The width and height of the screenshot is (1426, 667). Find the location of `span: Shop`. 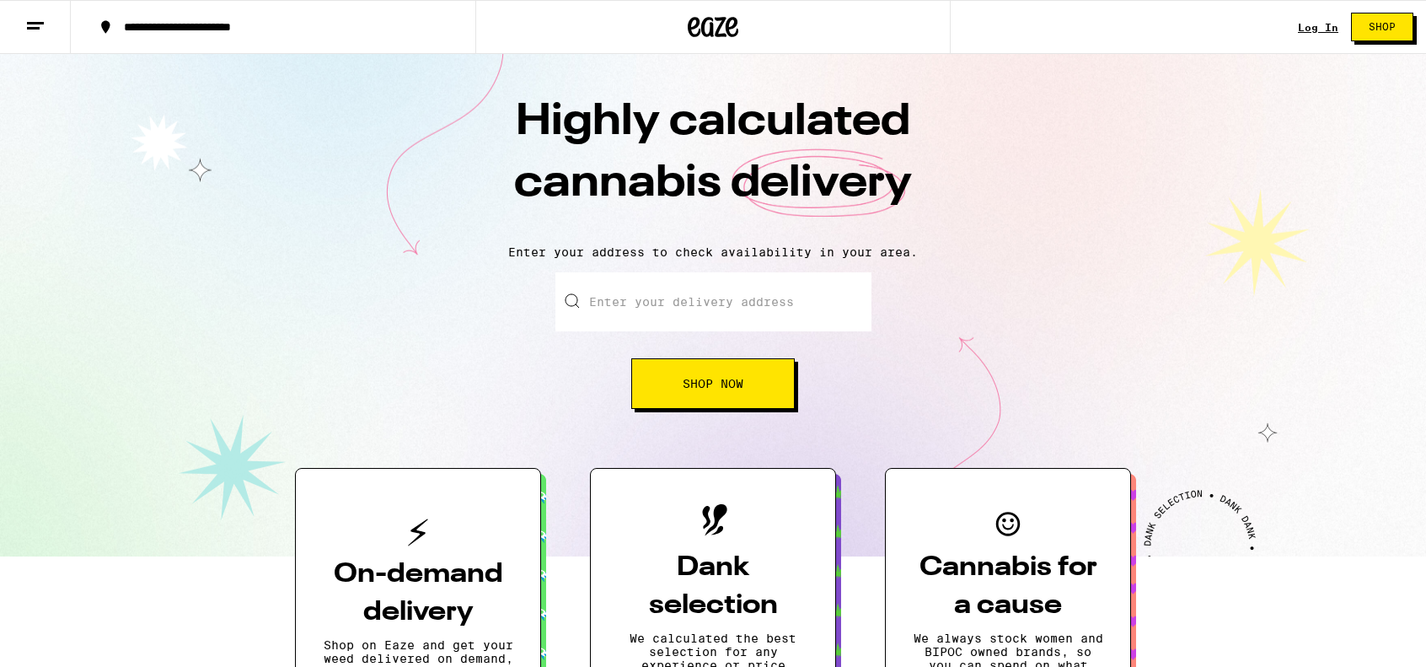

span: Shop is located at coordinates (1382, 27).